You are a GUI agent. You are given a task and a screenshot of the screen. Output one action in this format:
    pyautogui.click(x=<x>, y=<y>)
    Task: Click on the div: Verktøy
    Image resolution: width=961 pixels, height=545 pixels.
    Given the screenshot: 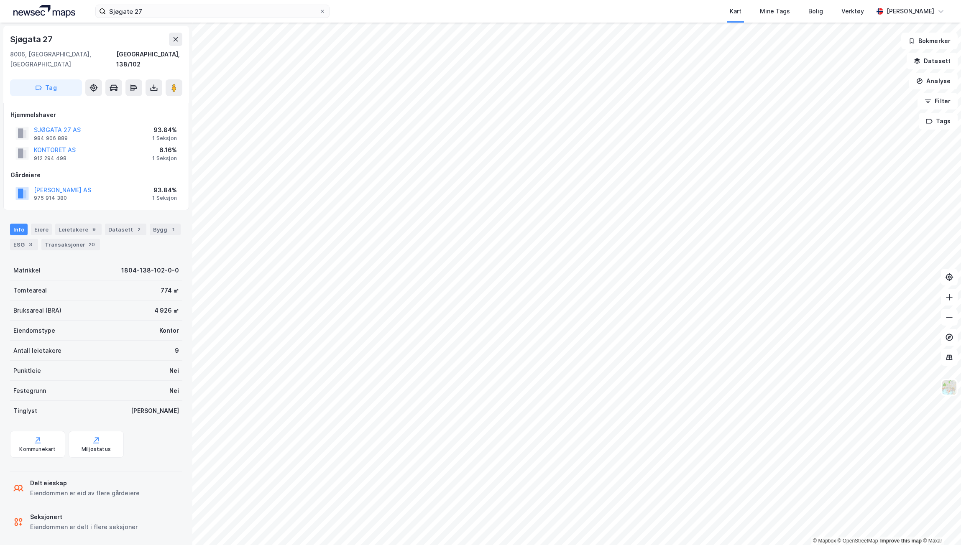 What is the action you would take?
    pyautogui.click(x=852, y=11)
    